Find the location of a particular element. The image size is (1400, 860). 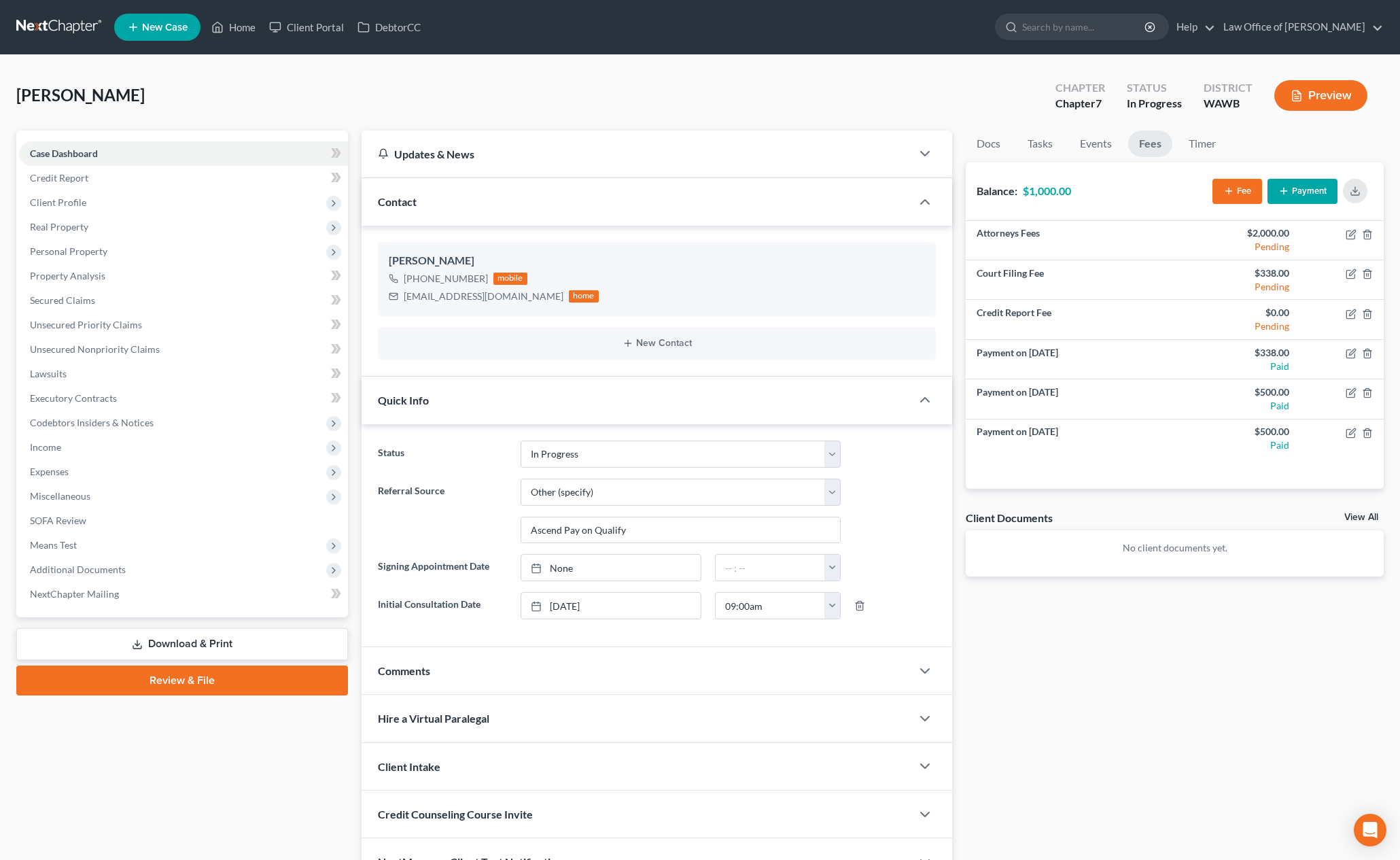

span: Hire a Virtual Paralegal is located at coordinates (433, 717).